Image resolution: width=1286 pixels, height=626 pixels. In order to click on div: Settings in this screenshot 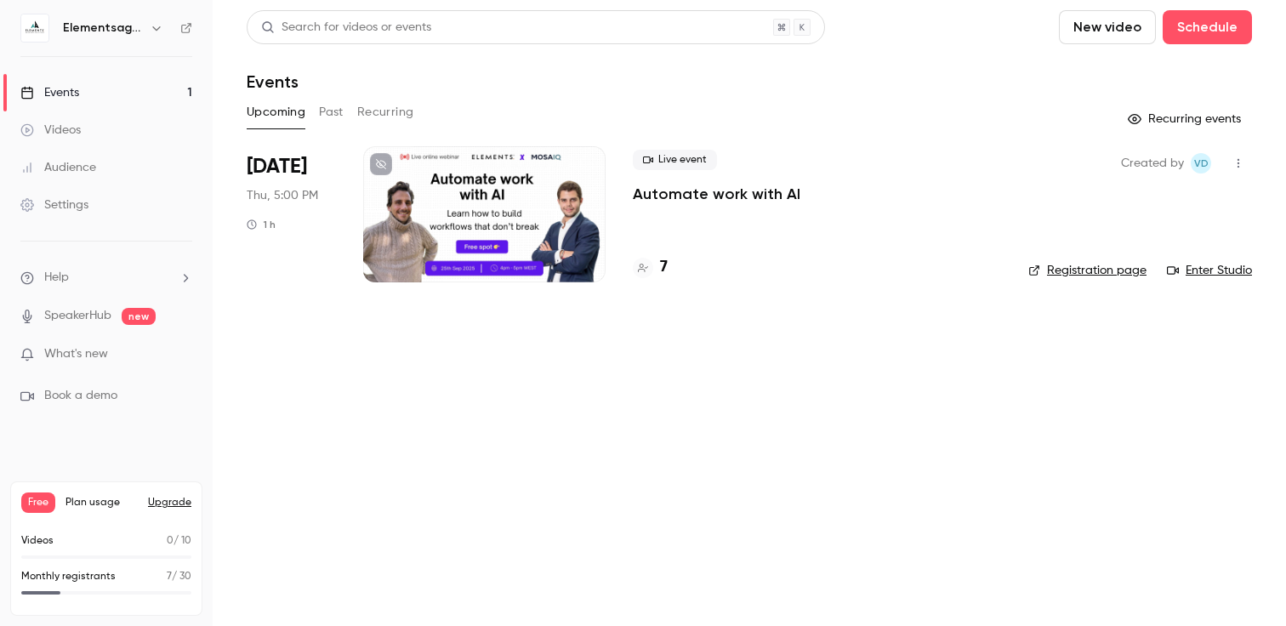, I will do `click(54, 205)`.